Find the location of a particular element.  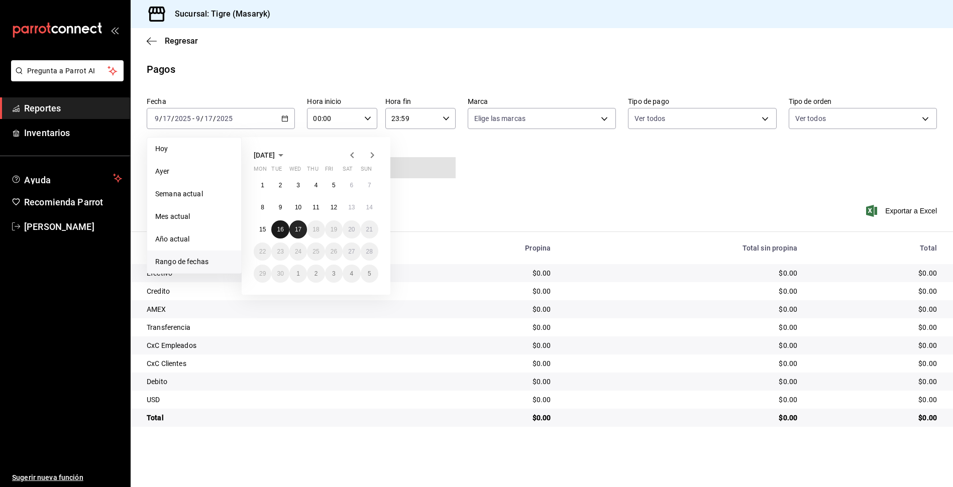

span: Mes actual is located at coordinates (194, 216).